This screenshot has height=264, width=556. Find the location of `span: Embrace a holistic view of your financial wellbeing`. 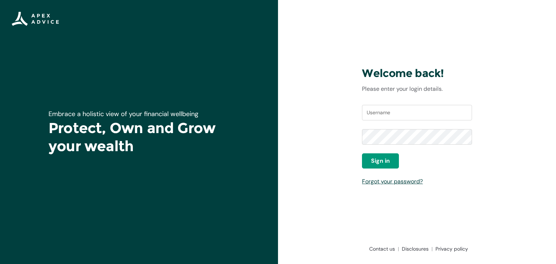

span: Embrace a holistic view of your financial wellbeing is located at coordinates (124, 114).